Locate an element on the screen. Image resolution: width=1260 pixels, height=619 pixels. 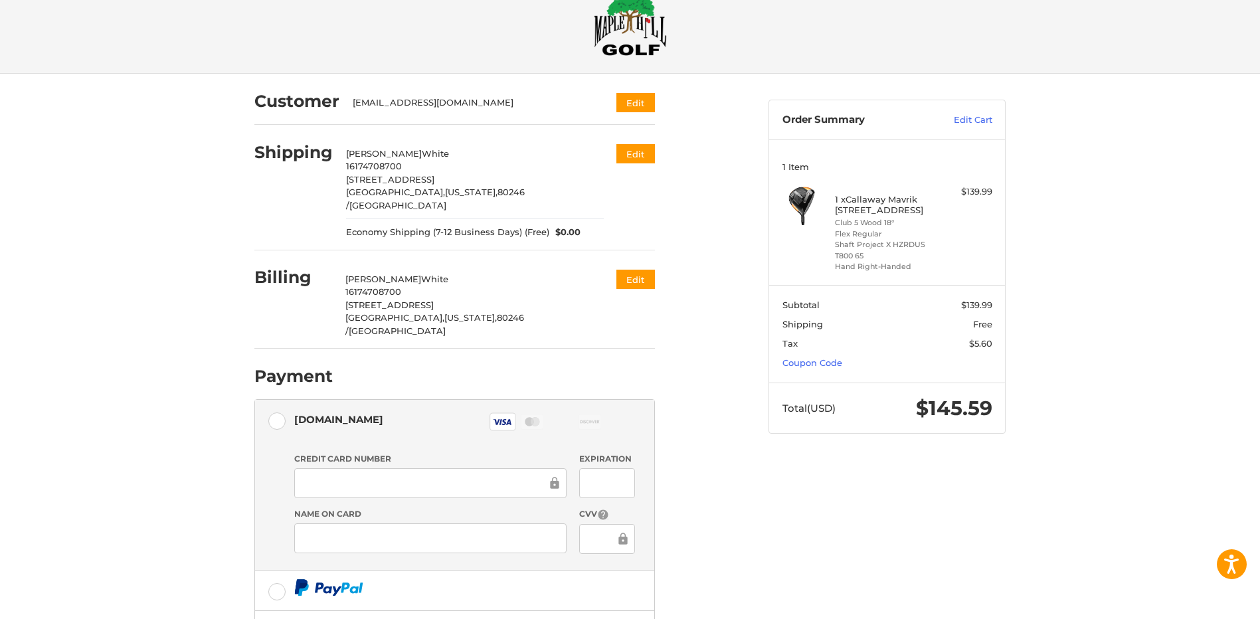
span: Subtotal is located at coordinates (801, 305).